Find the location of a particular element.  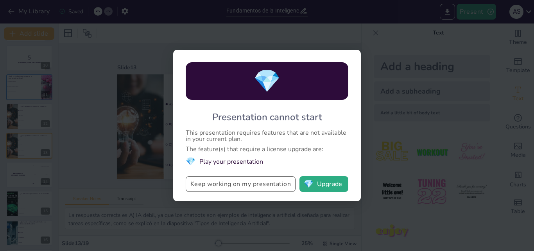

li: Play your presentation is located at coordinates (267, 161).